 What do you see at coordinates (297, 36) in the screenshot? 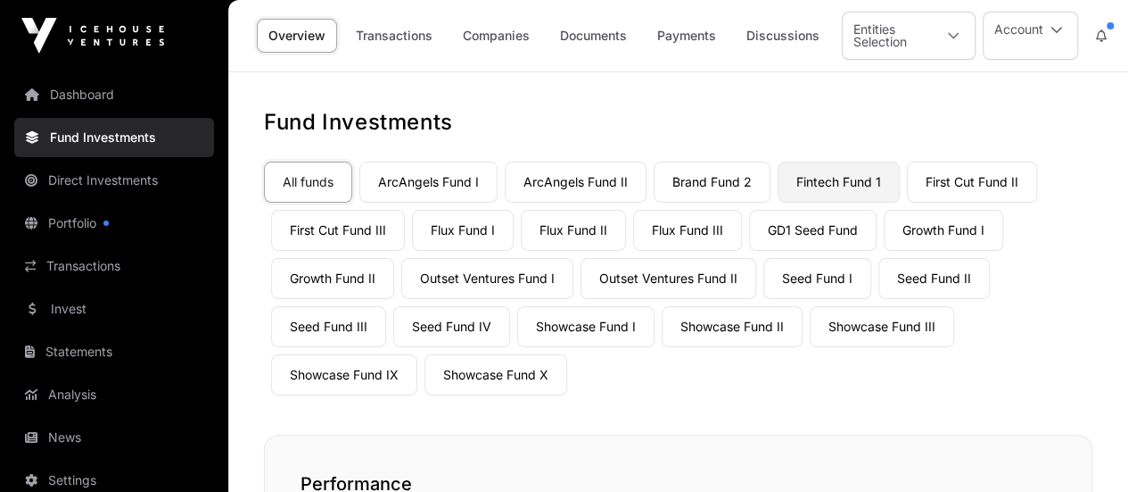
I see `a: Overview` at bounding box center [297, 36].